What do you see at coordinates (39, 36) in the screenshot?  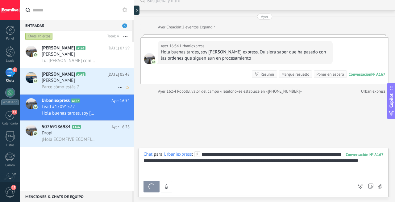 I see `div: Chats abiertos` at bounding box center [39, 36].